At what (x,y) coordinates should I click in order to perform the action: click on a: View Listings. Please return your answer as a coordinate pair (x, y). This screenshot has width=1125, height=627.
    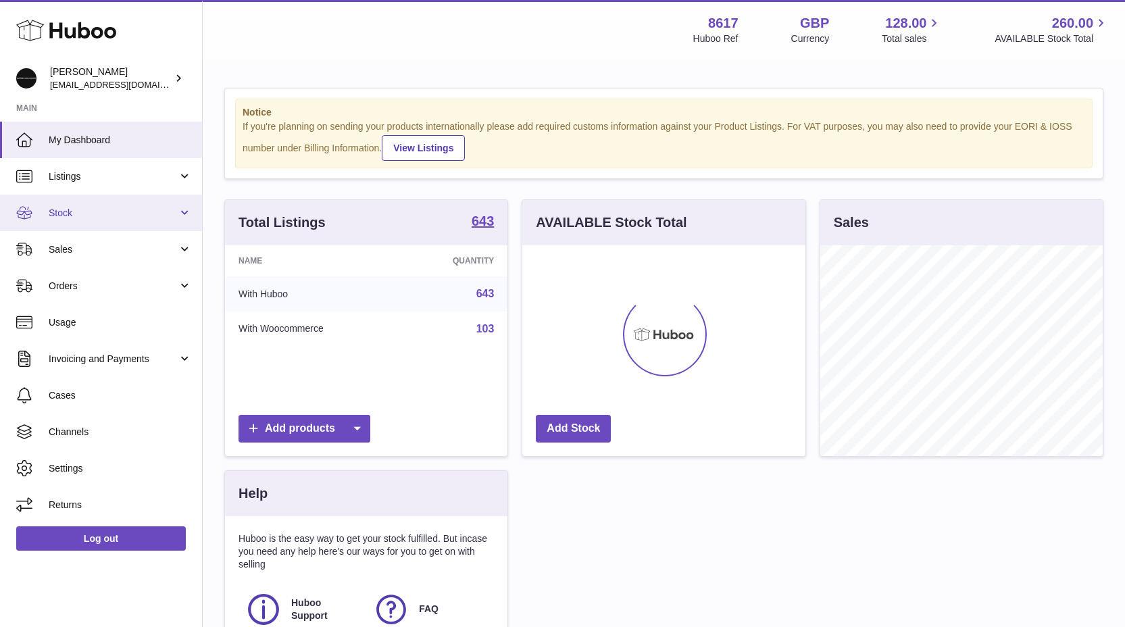
    Looking at the image, I should click on (423, 148).